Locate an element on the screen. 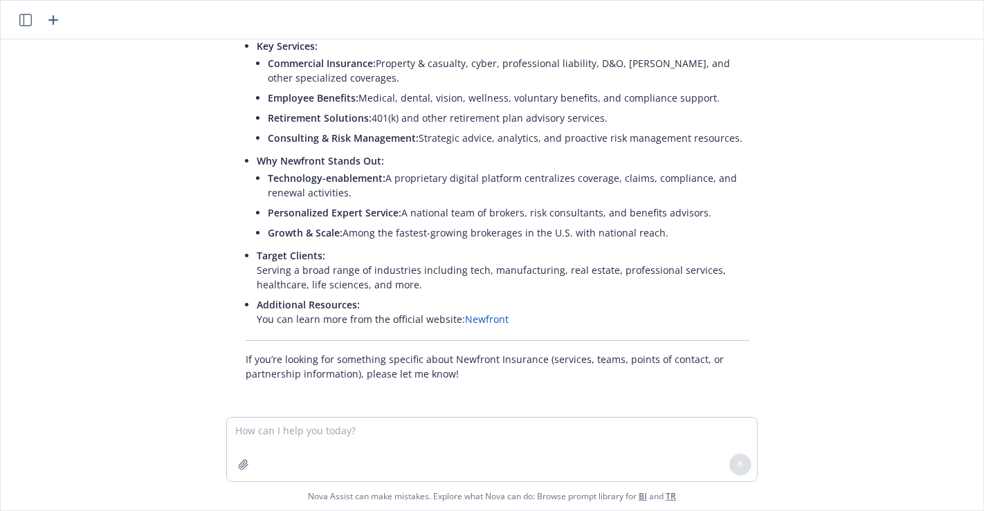  a: BI is located at coordinates (643, 496).